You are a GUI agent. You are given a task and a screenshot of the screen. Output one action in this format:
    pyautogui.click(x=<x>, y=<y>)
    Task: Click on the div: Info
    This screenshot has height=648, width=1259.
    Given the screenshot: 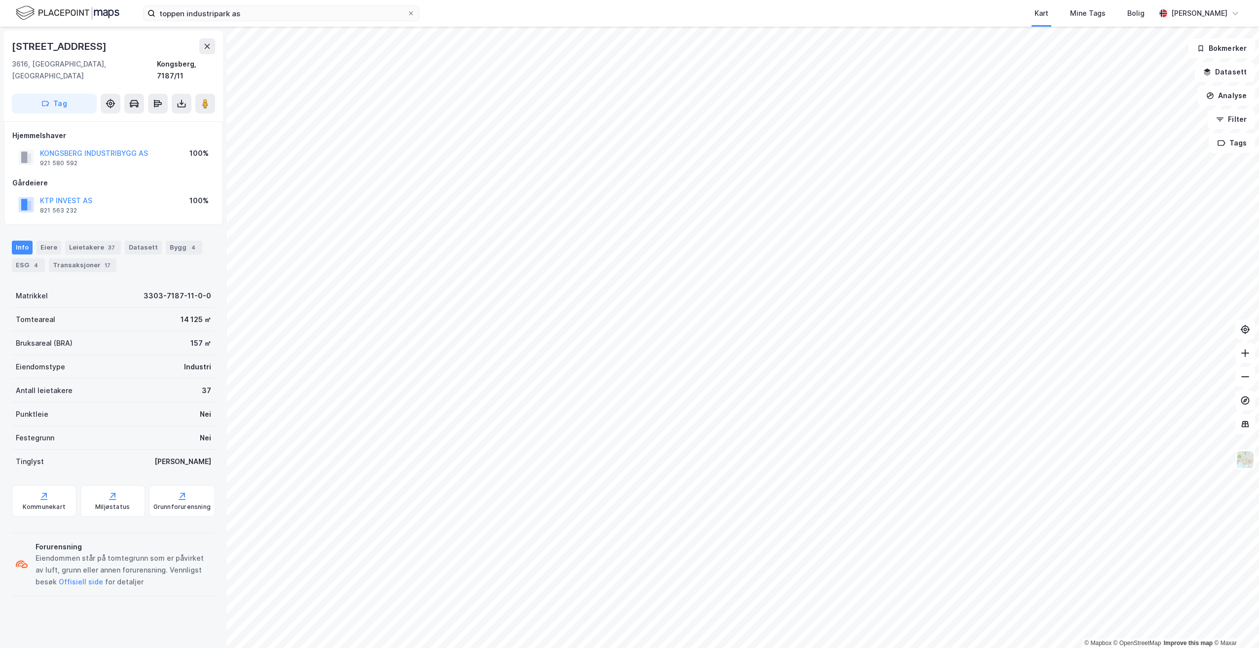 What is the action you would take?
    pyautogui.click(x=22, y=248)
    